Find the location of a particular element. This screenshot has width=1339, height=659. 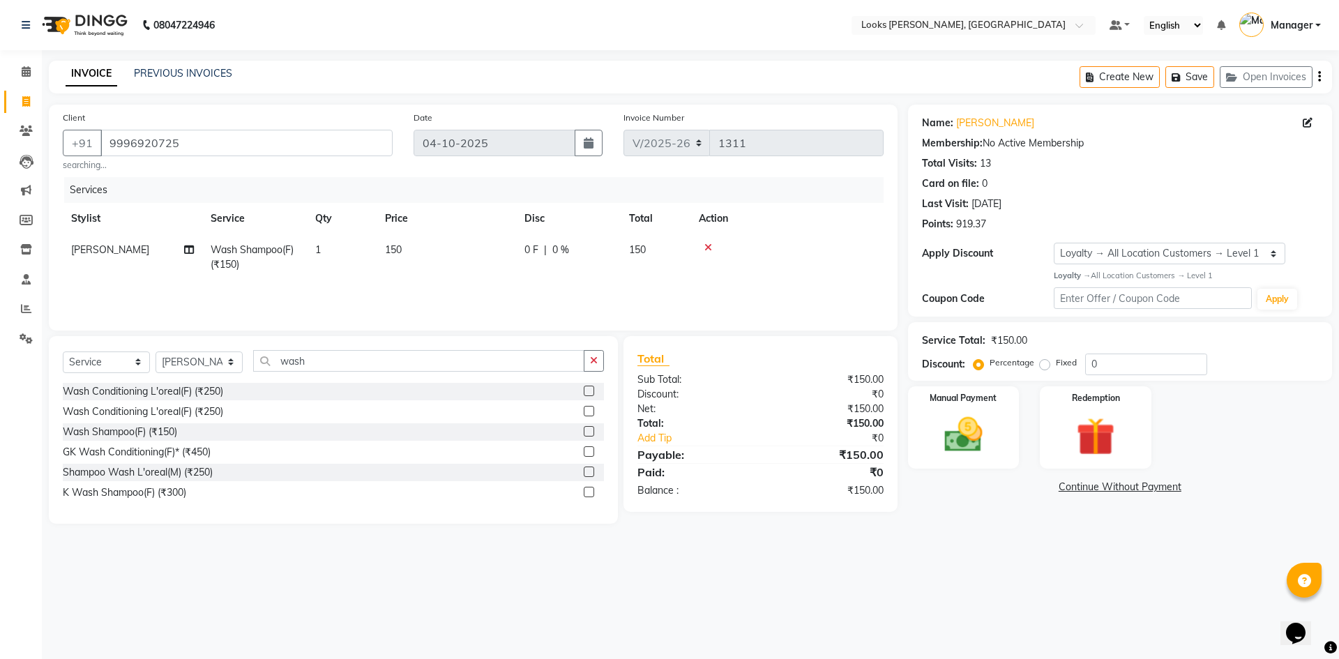

th: Qty is located at coordinates (342, 218).